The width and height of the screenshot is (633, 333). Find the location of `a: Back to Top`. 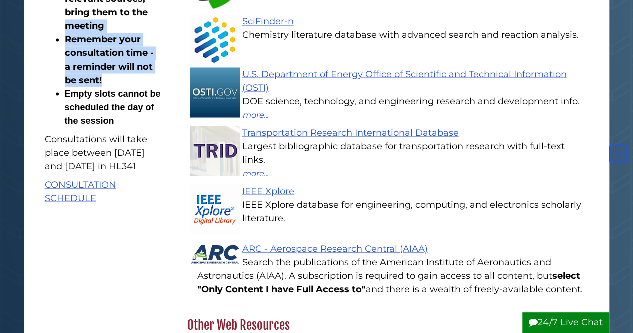

a: Back to Top is located at coordinates (619, 154).